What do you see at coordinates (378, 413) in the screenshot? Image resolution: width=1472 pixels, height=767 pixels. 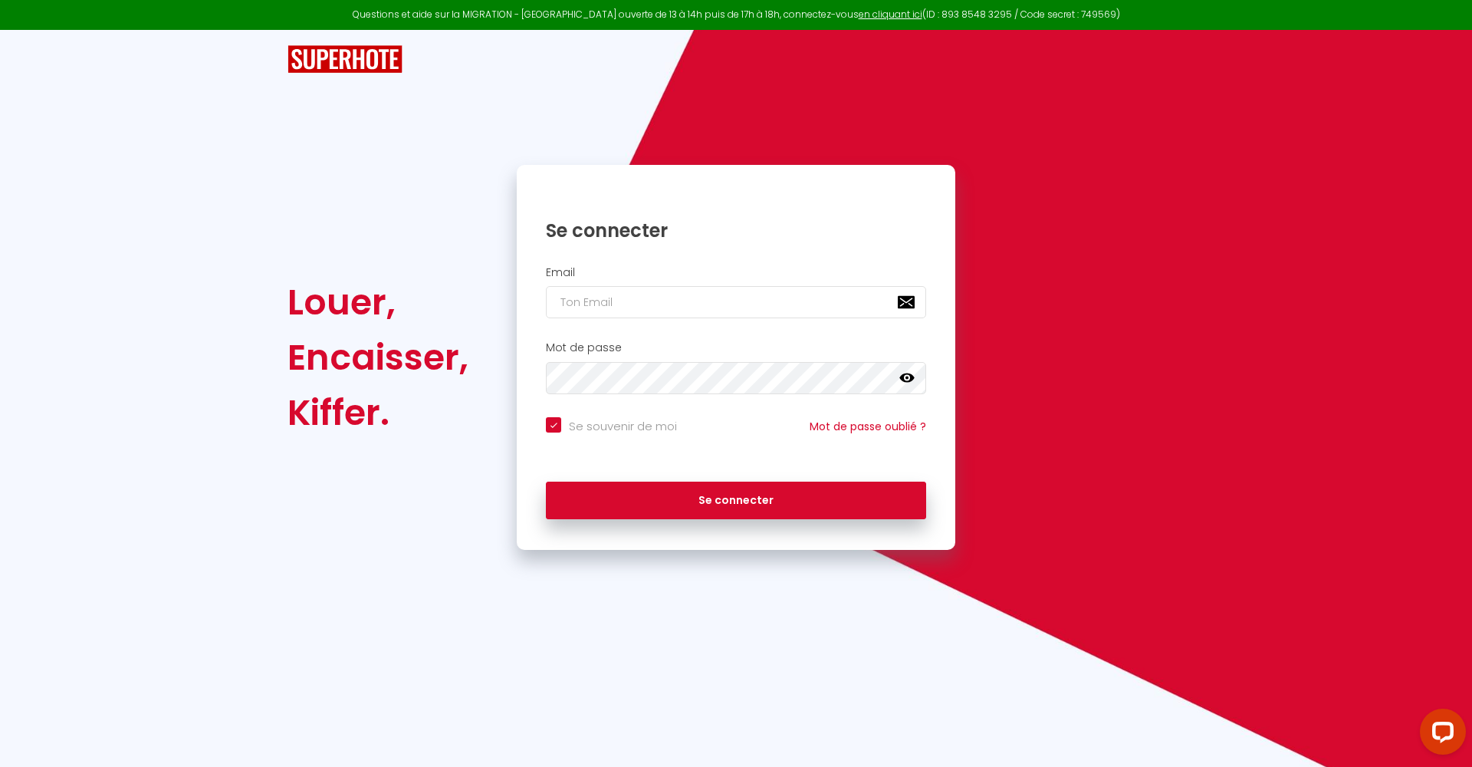 I see `div: Kiffer.` at bounding box center [378, 413].